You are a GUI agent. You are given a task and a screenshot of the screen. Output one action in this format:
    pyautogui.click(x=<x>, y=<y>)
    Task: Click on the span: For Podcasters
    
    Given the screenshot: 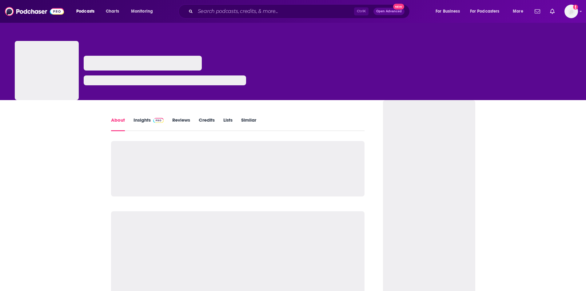 What is the action you would take?
    pyautogui.click(x=485, y=11)
    